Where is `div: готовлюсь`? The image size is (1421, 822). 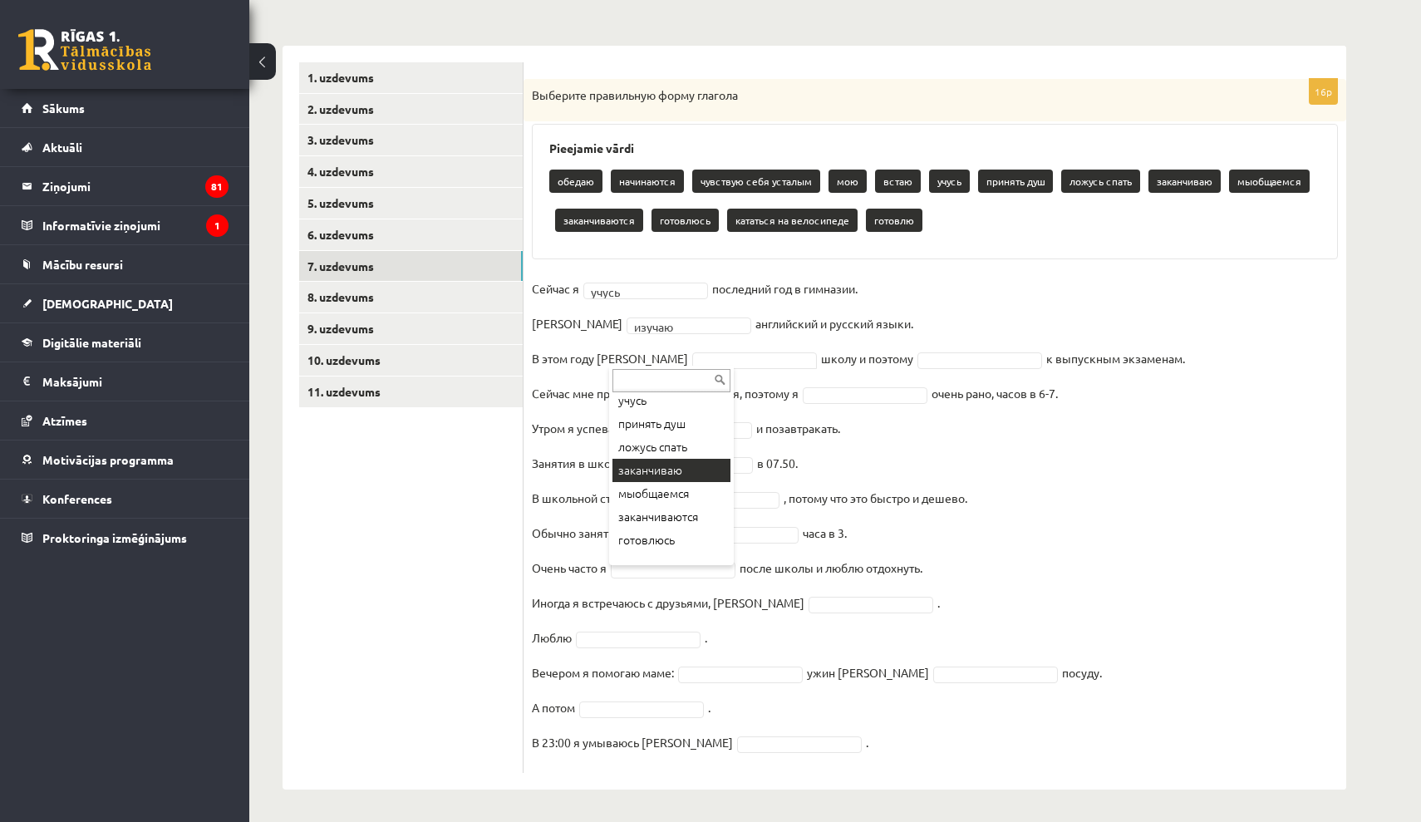
div: готовлюсь is located at coordinates (671, 540).